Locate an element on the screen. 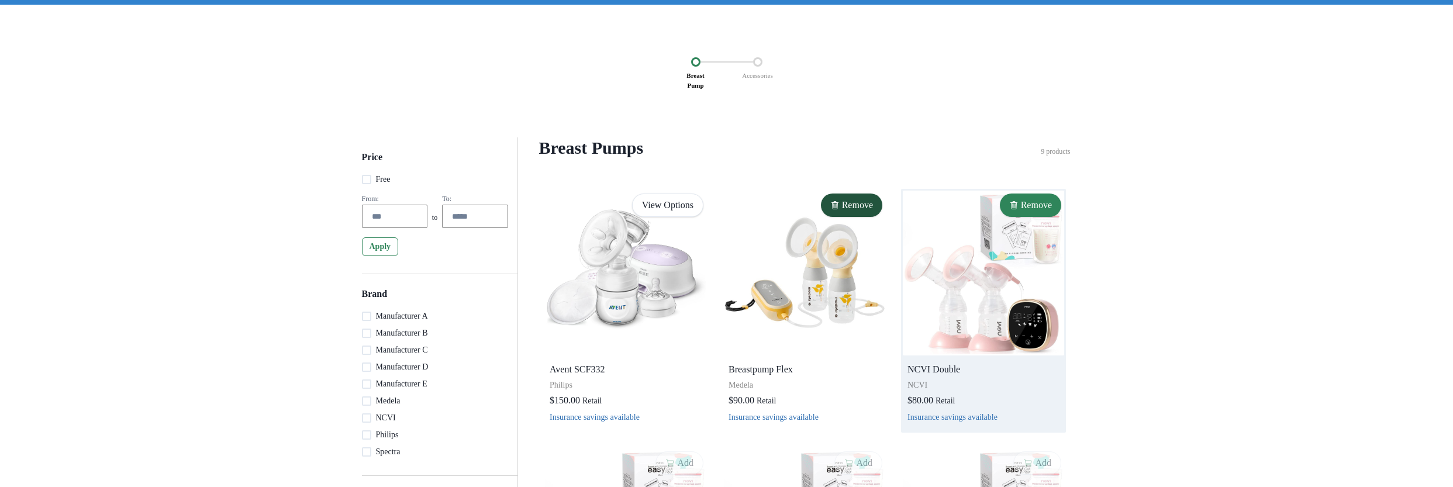 The height and width of the screenshot is (487, 1453). p: Breast Pump is located at coordinates (695, 80).